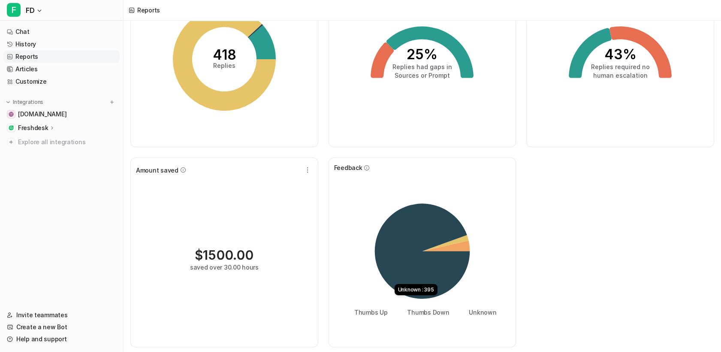  Describe the element at coordinates (422, 54) in the screenshot. I see `tspan: 25%` at that location.